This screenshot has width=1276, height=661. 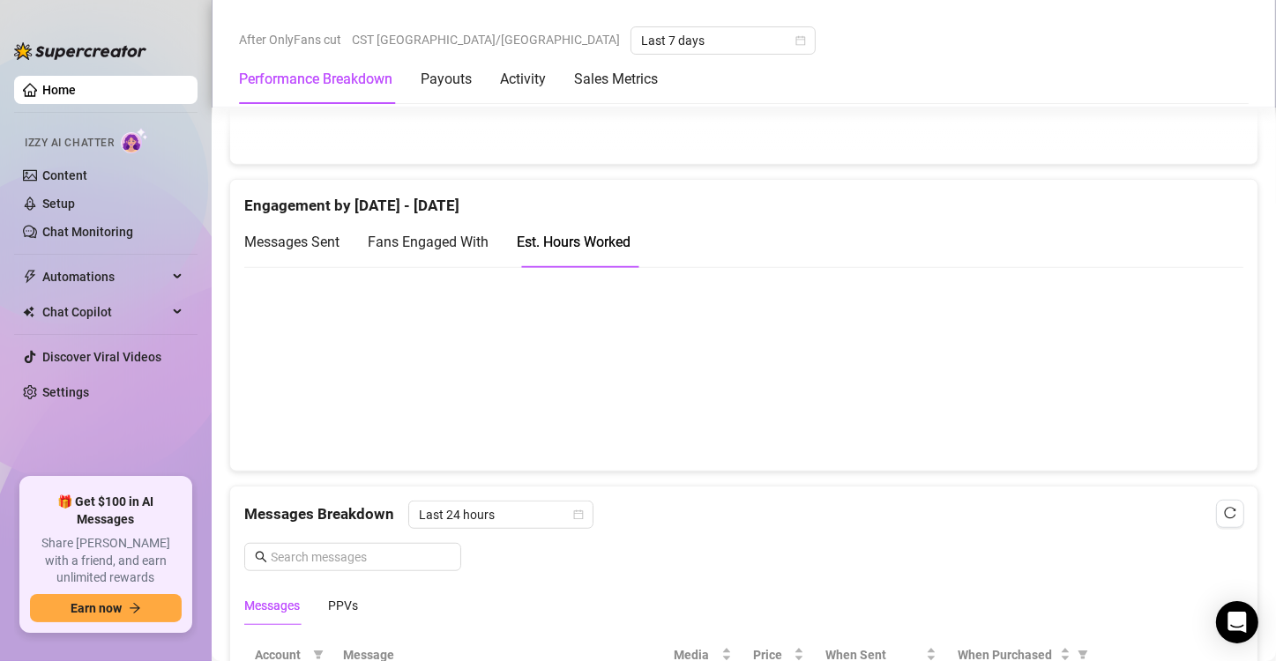 I want to click on span: Izzy AI Chatter, so click(x=69, y=143).